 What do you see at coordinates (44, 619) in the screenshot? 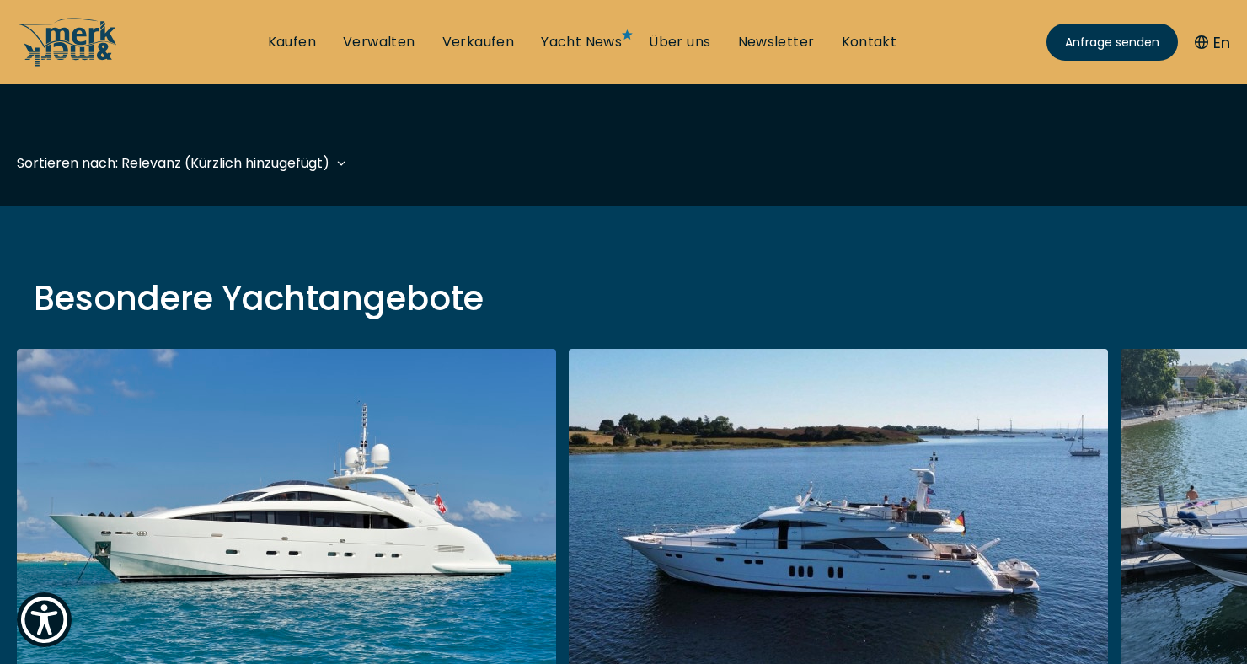
I see `button: Show Accessibility Preferences` at bounding box center [44, 619].